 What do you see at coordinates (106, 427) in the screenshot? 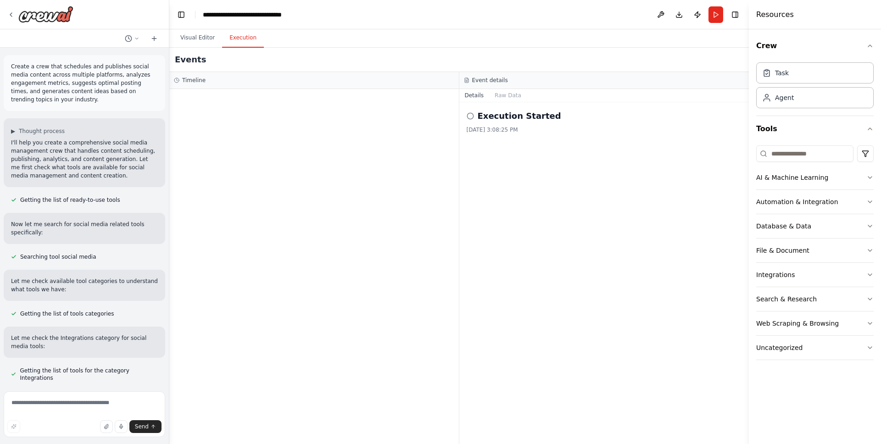
I see `button: Upload files` at bounding box center [106, 427].